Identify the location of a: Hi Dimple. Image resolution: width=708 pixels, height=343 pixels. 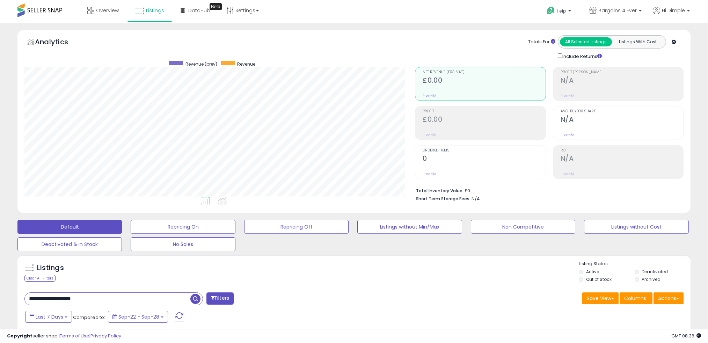
(671, 15).